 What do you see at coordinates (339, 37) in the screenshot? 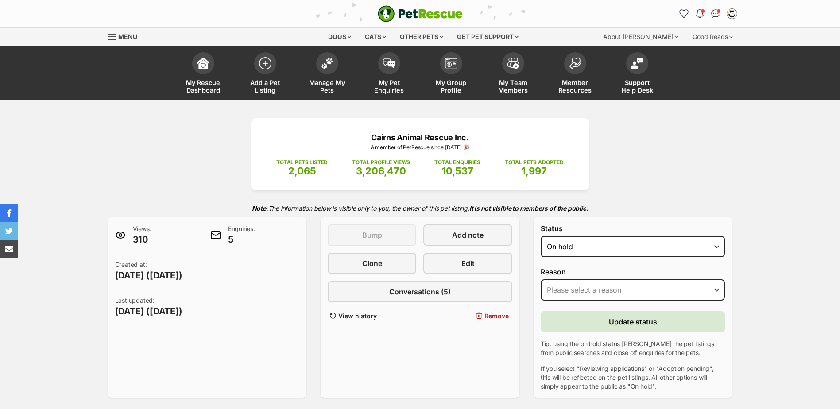
I see `div: Dogs` at bounding box center [339, 37].